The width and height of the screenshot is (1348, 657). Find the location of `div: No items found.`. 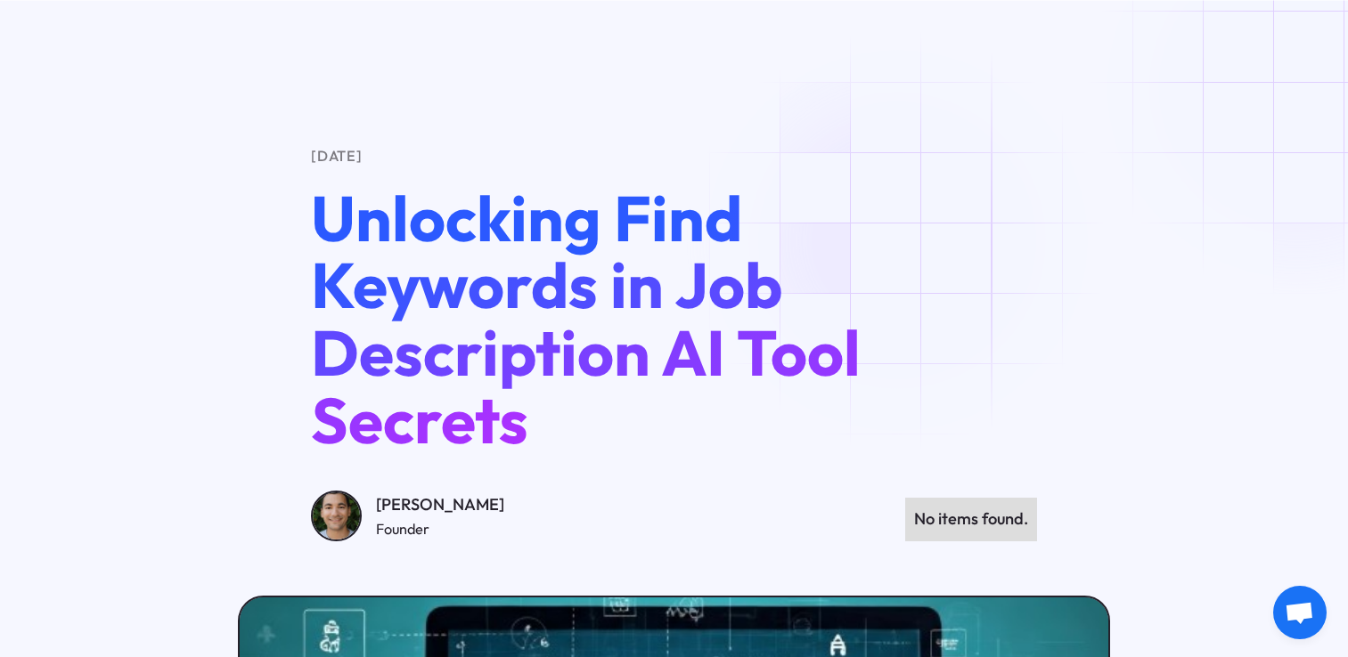

div: No items found. is located at coordinates (971, 519).